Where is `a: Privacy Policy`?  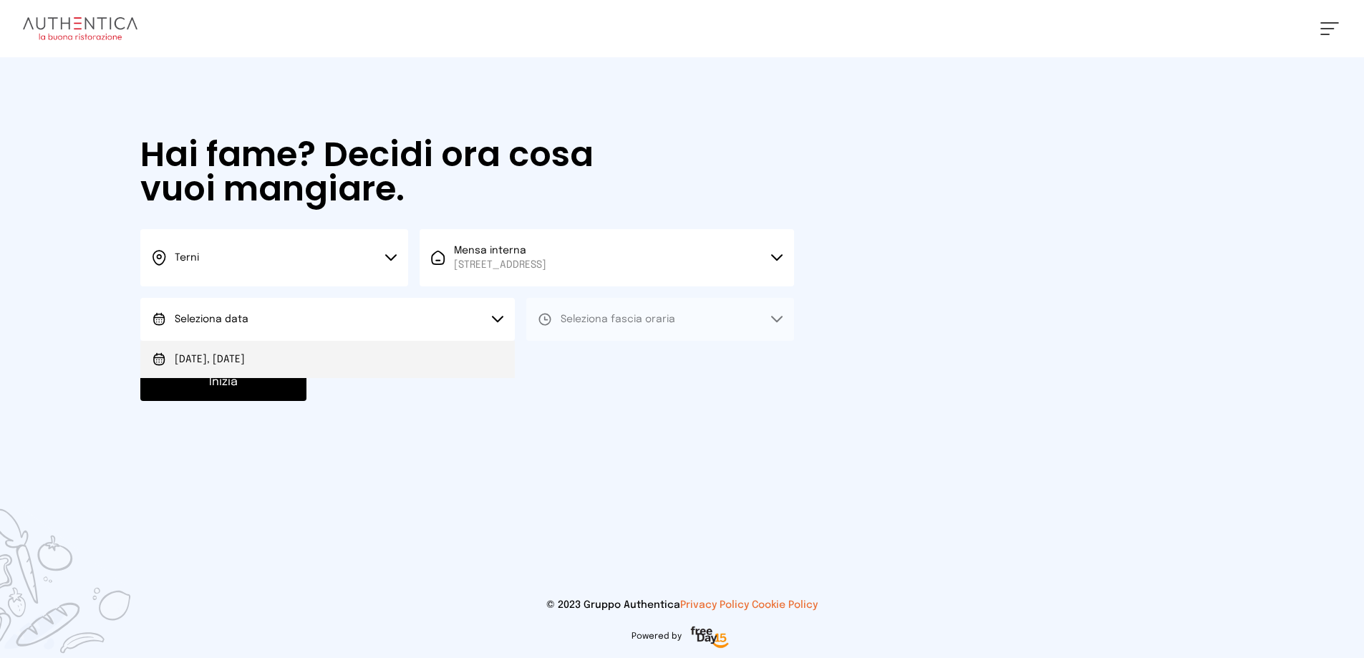 a: Privacy Policy is located at coordinates (714, 605).